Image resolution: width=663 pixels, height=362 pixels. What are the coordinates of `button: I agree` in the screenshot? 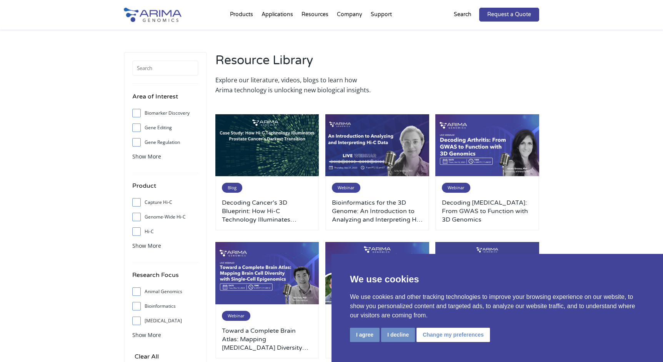 It's located at (364, 334).